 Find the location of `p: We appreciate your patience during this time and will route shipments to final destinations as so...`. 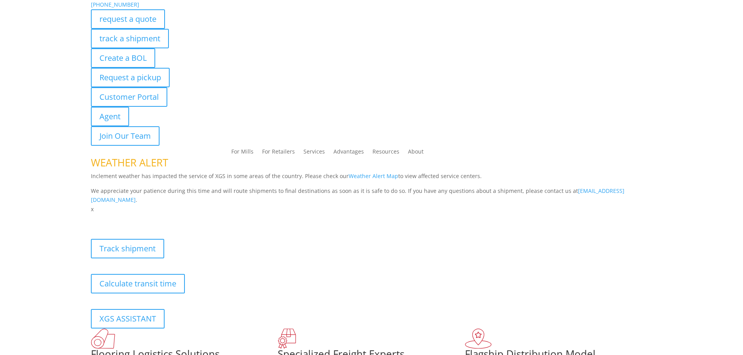

p: We appreciate your patience during this time and will route shipments to final destinations as so... is located at coordinates (372, 196).